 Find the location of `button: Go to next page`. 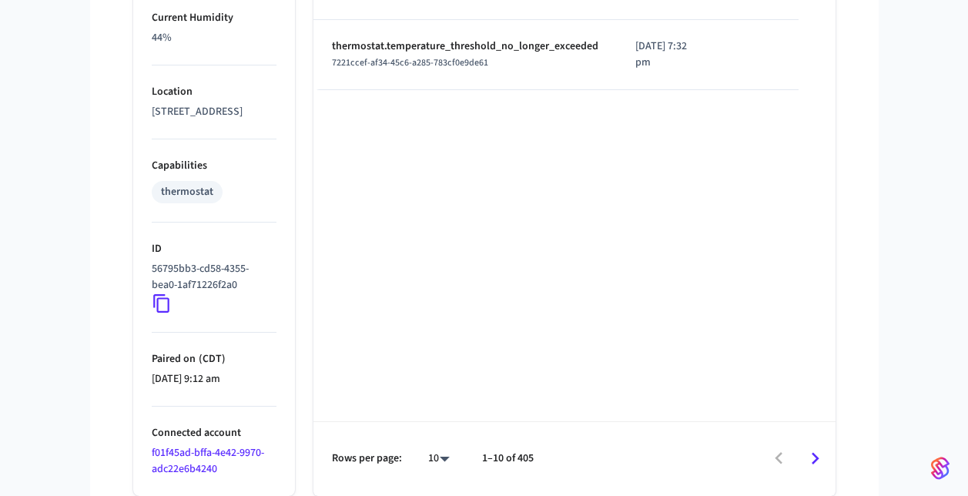

button: Go to next page is located at coordinates (815, 458).